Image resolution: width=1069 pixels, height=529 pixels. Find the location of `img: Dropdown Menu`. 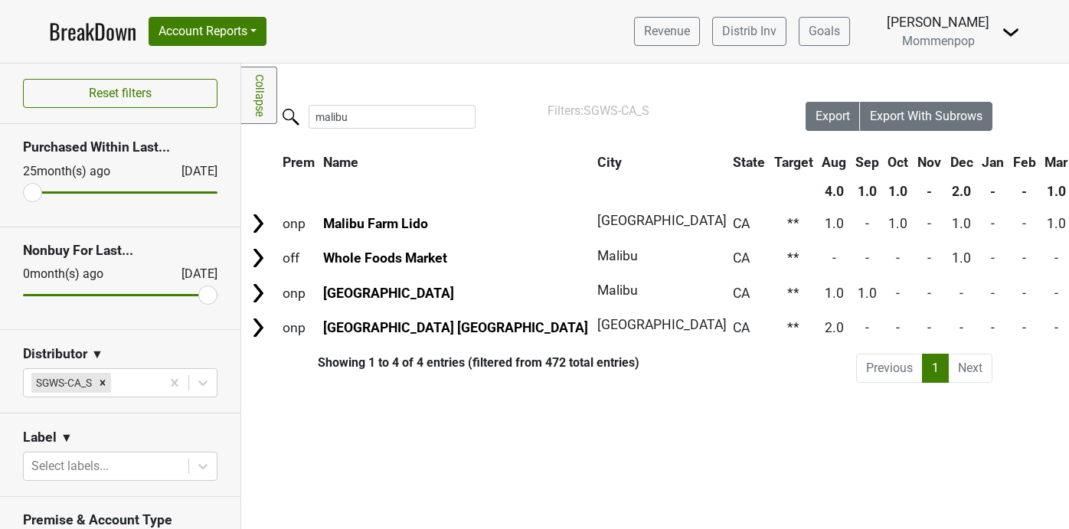

img: Dropdown Menu is located at coordinates (1011, 32).